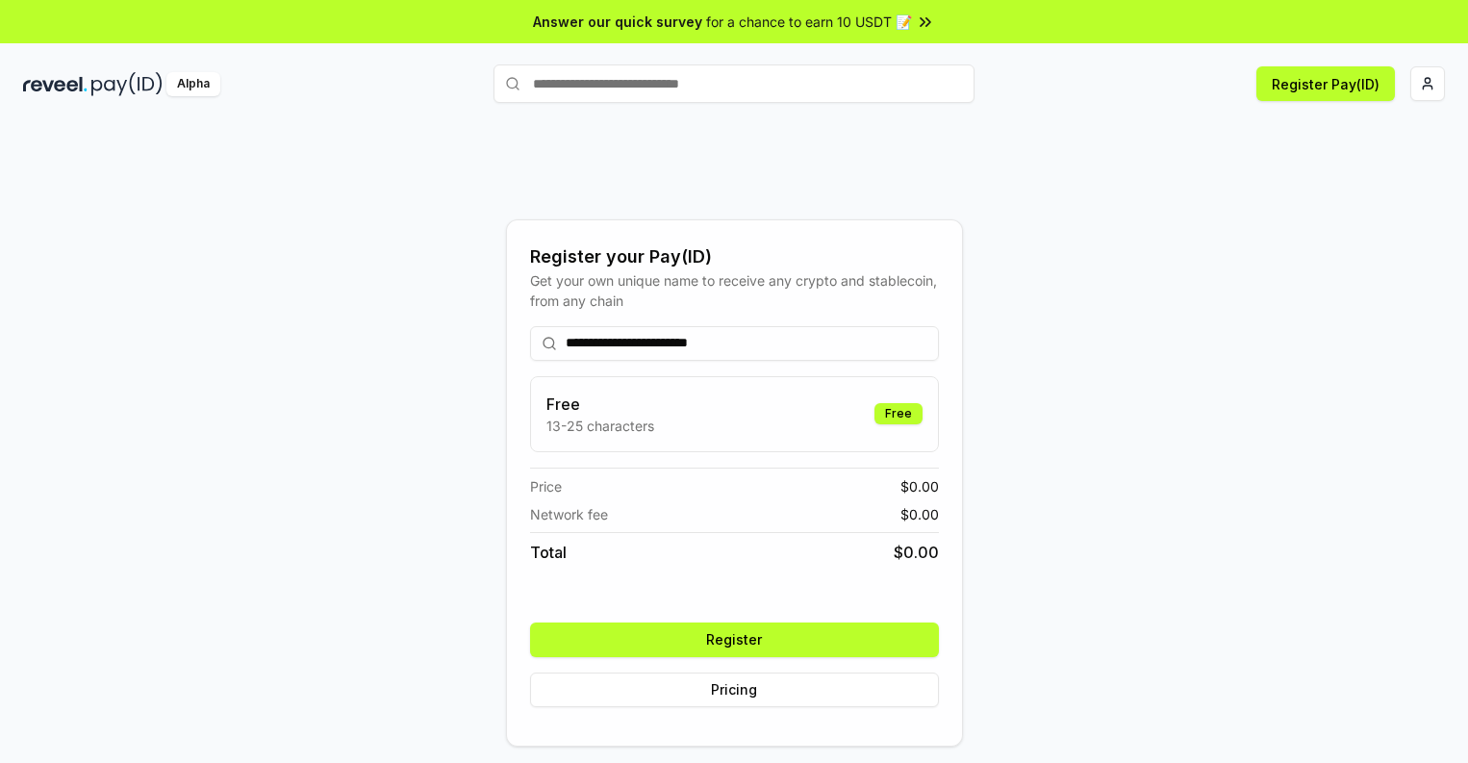  What do you see at coordinates (617, 21) in the screenshot?
I see `span: Answer our quick survey` at bounding box center [617, 21].